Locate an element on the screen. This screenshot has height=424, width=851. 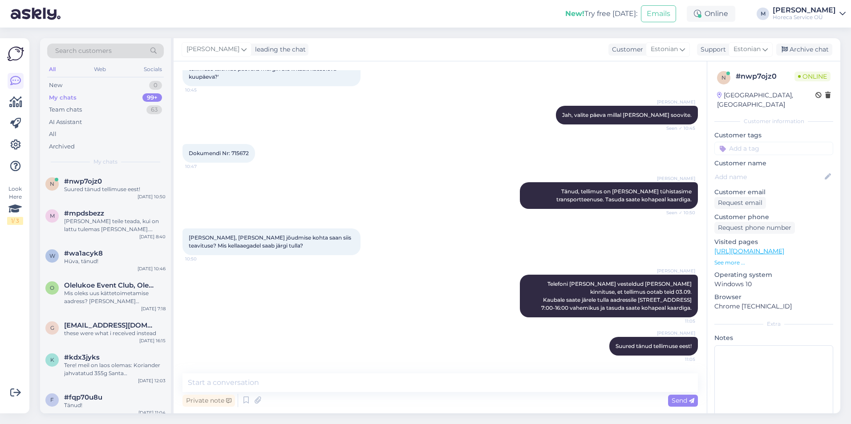
div: Archived is located at coordinates (62, 147).